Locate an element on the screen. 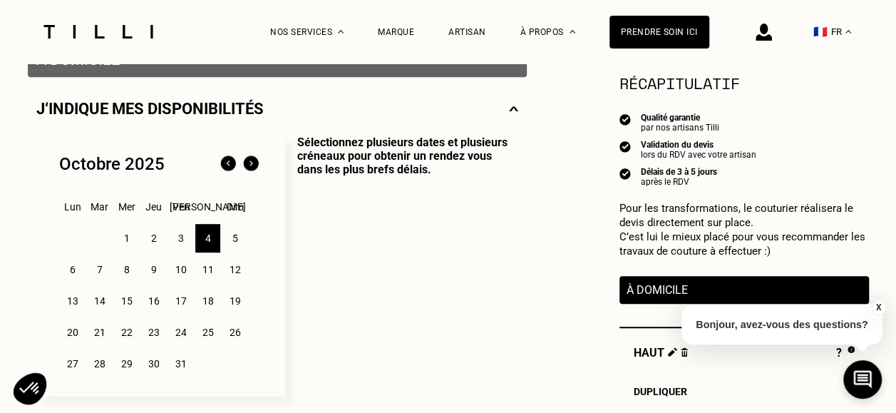  div: 31 is located at coordinates (180, 363).